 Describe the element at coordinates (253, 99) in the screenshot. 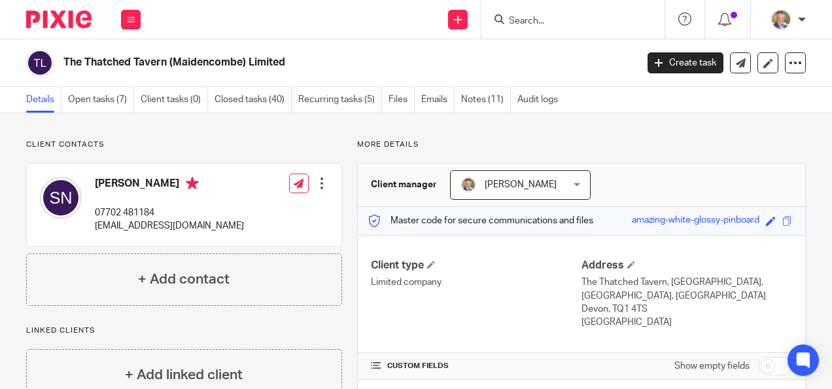

I see `a: Closed tasks (40)` at that location.